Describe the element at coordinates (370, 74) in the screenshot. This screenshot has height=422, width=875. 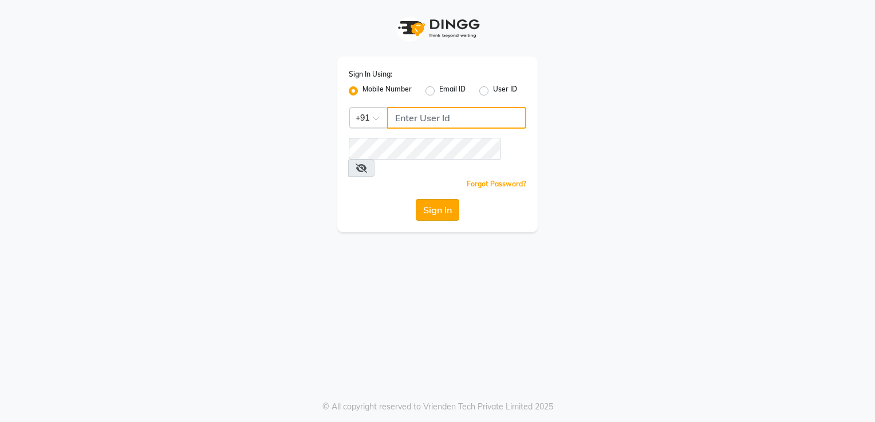
I see `label: Sign In Using:` at that location.